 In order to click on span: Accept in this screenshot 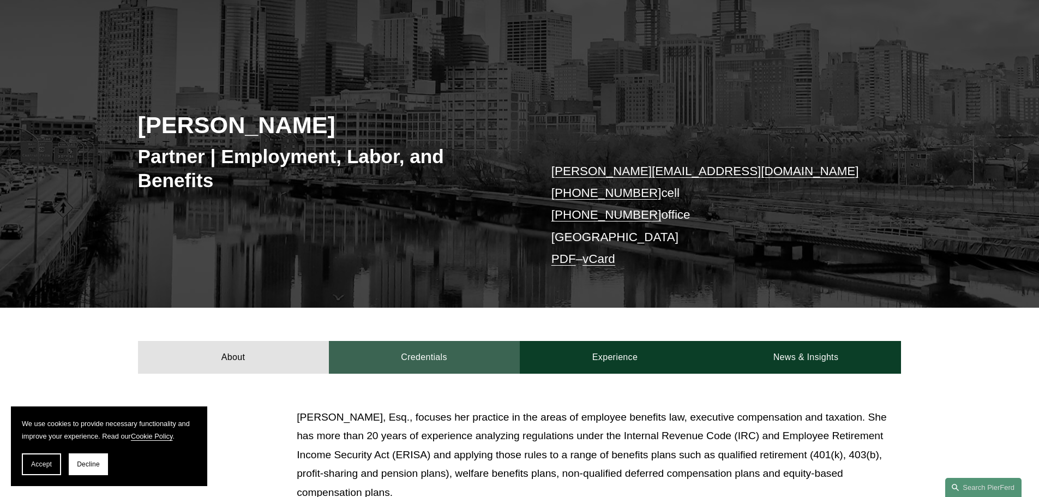, I will do `click(41, 464)`.